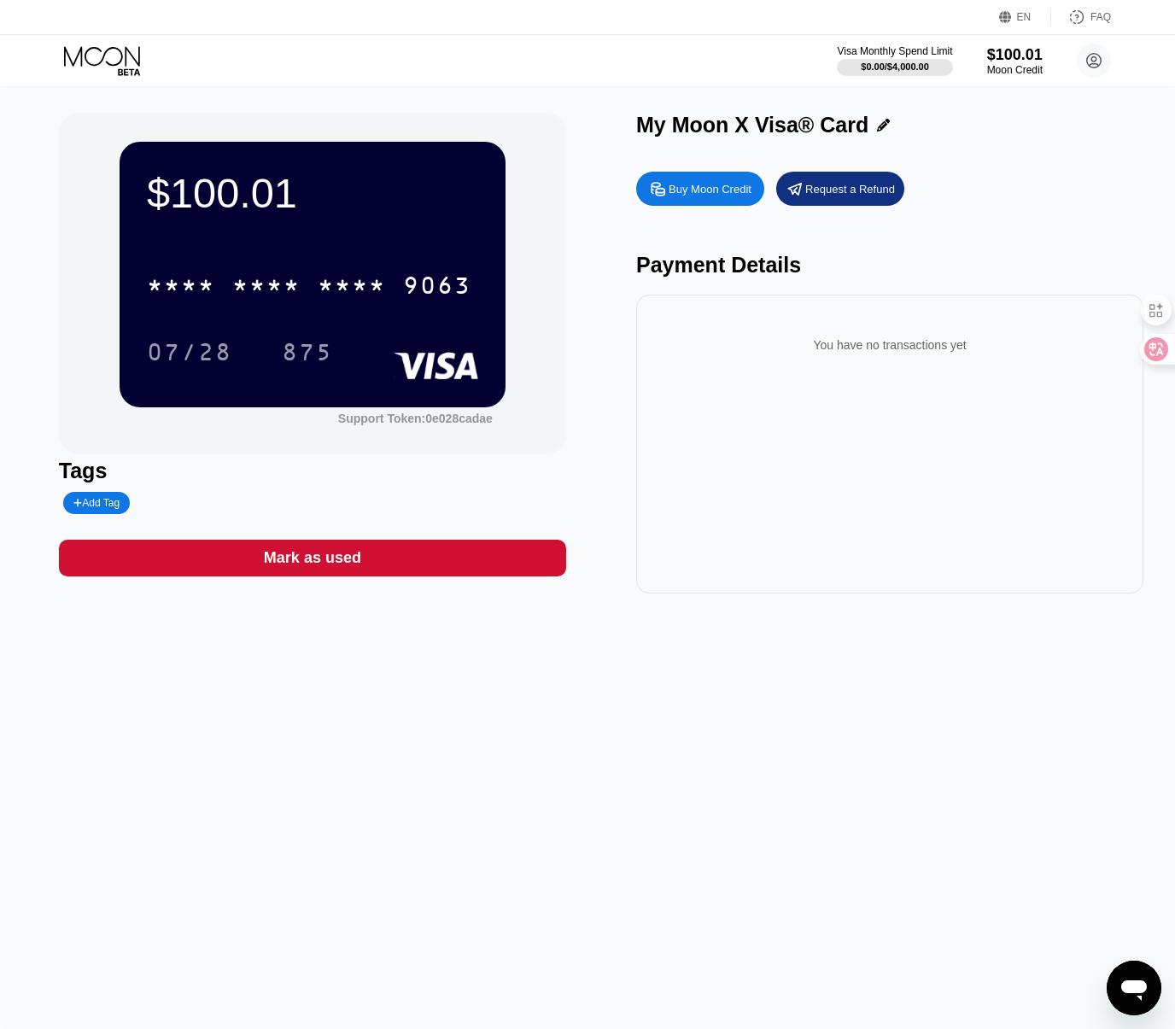 The width and height of the screenshot is (1175, 1029). What do you see at coordinates (437, 288) in the screenshot?
I see `div: 9063` at bounding box center [437, 288].